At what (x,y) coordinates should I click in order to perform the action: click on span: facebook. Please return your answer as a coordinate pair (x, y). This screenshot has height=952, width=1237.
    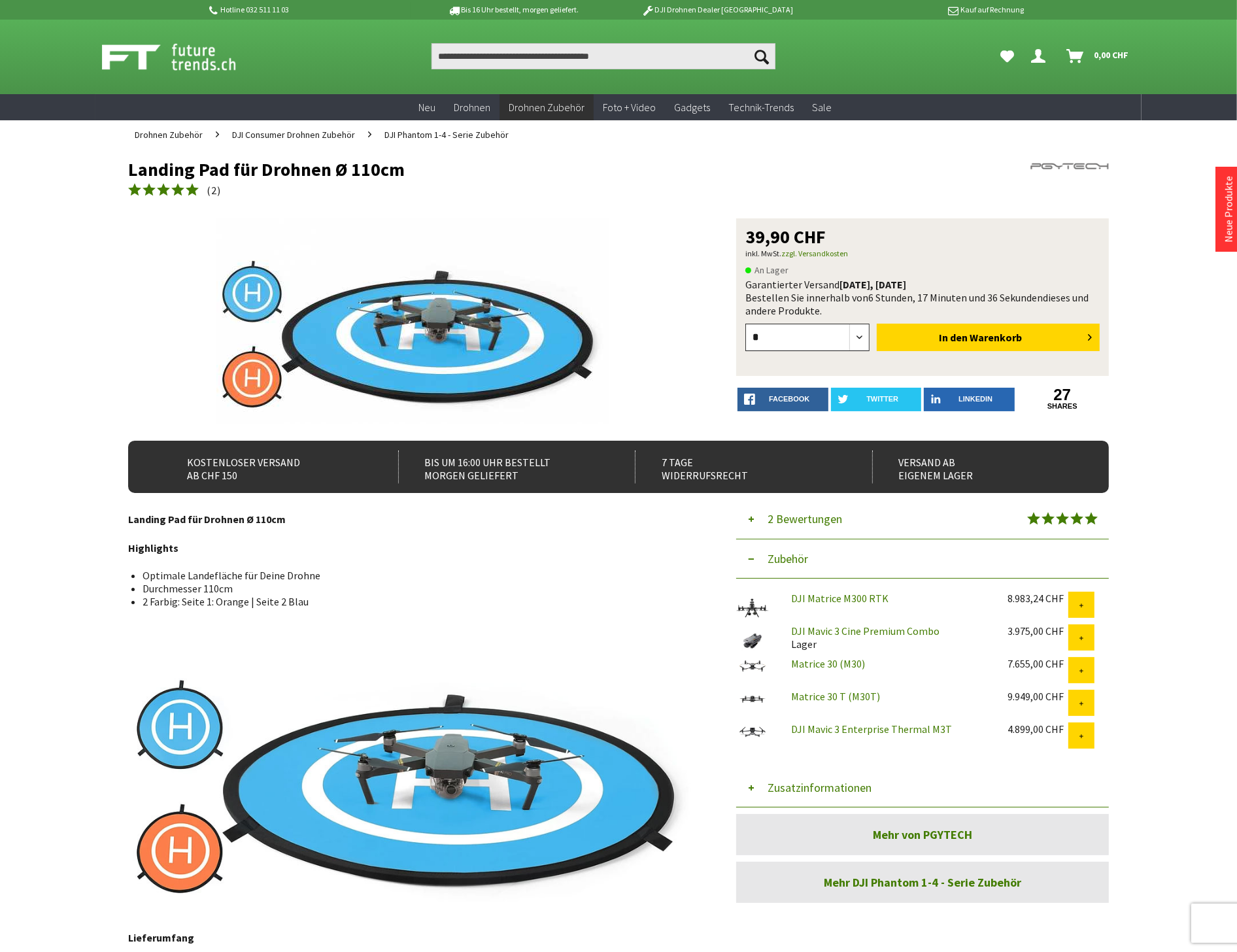
    Looking at the image, I should click on (789, 399).